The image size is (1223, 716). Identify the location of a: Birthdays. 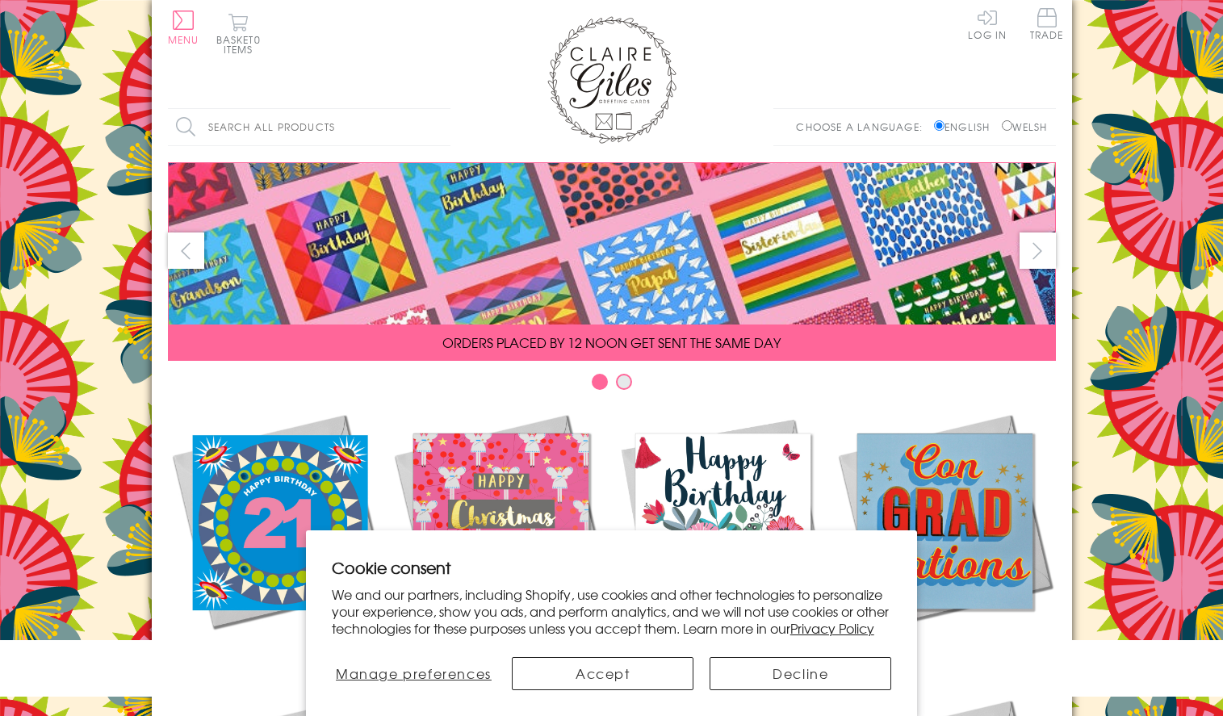
(723, 537).